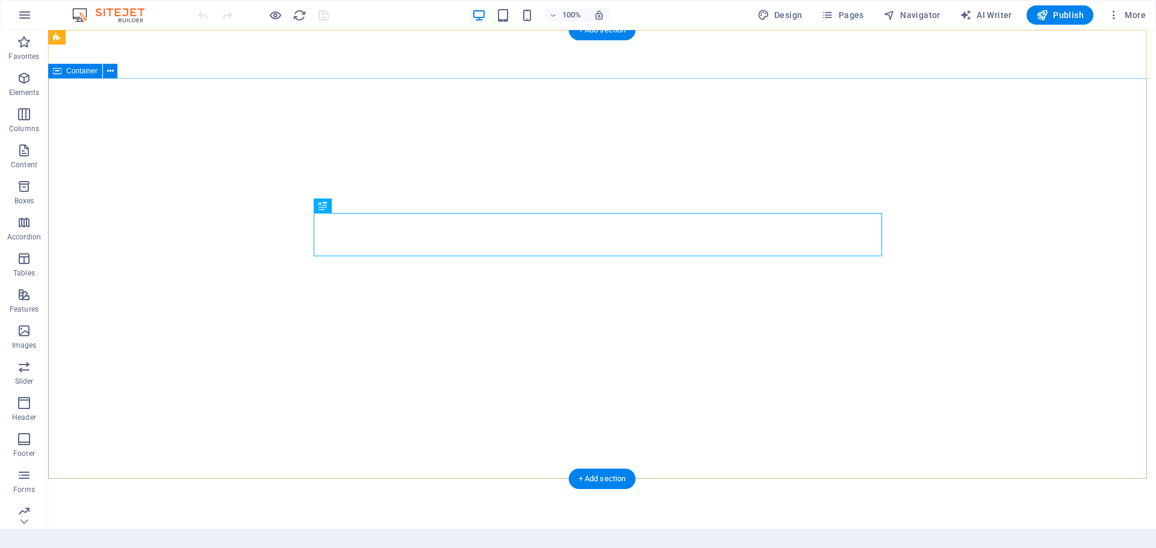 This screenshot has height=548, width=1156. Describe the element at coordinates (24, 273) in the screenshot. I see `p: Tables` at that location.